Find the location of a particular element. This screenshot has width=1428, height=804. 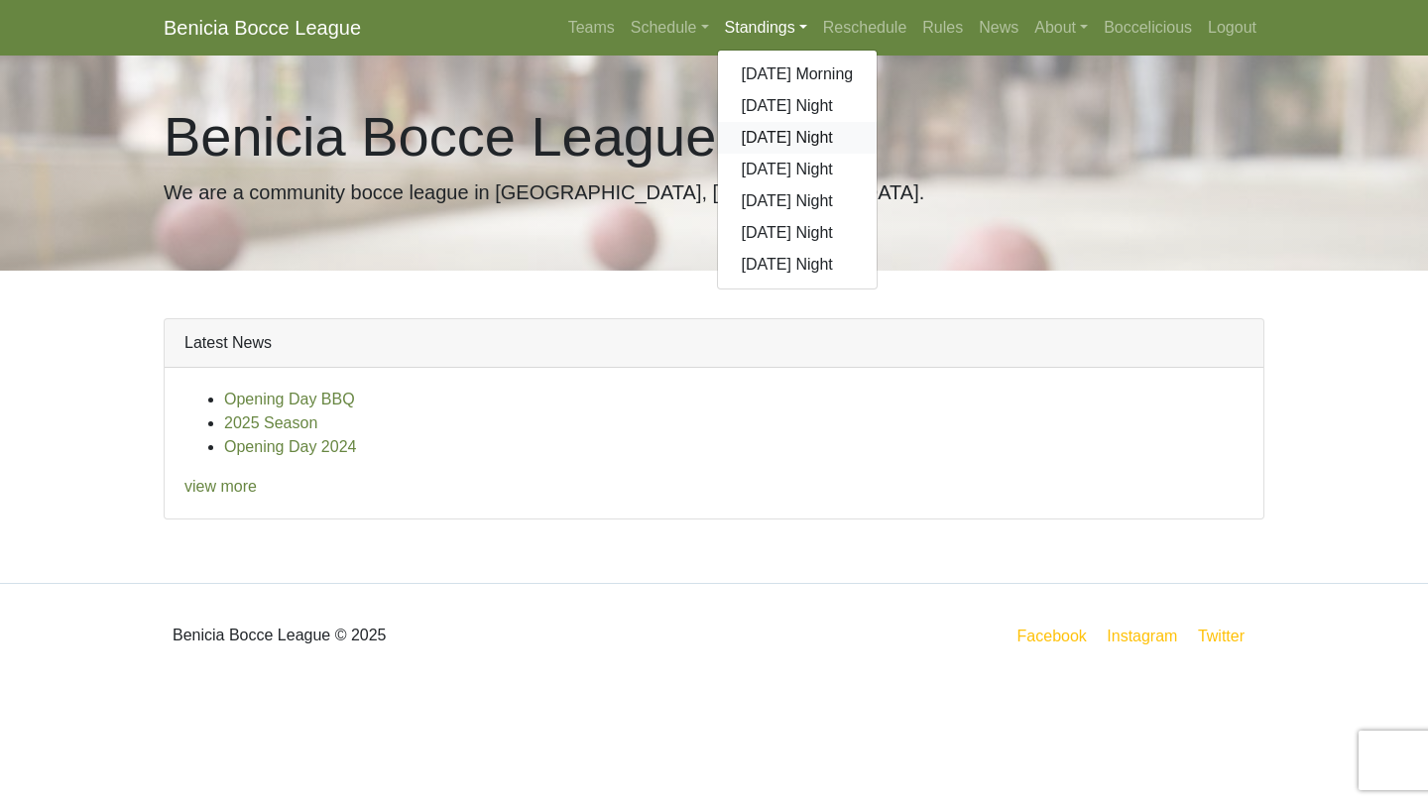

a: view more is located at coordinates (220, 486).